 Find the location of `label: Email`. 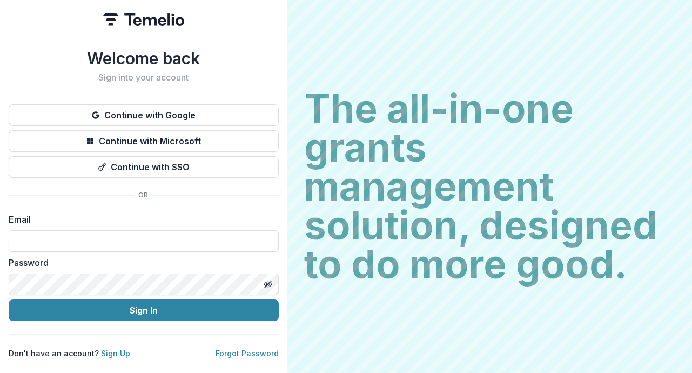

label: Email is located at coordinates (140, 219).